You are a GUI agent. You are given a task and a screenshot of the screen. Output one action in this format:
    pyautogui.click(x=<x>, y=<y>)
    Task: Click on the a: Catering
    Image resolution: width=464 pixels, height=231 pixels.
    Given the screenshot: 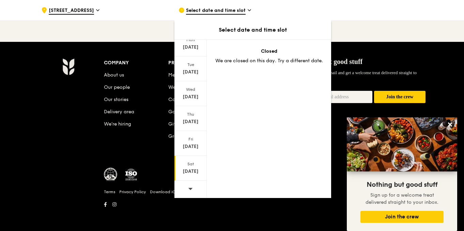 What is the action you would take?
    pyautogui.click(x=178, y=99)
    